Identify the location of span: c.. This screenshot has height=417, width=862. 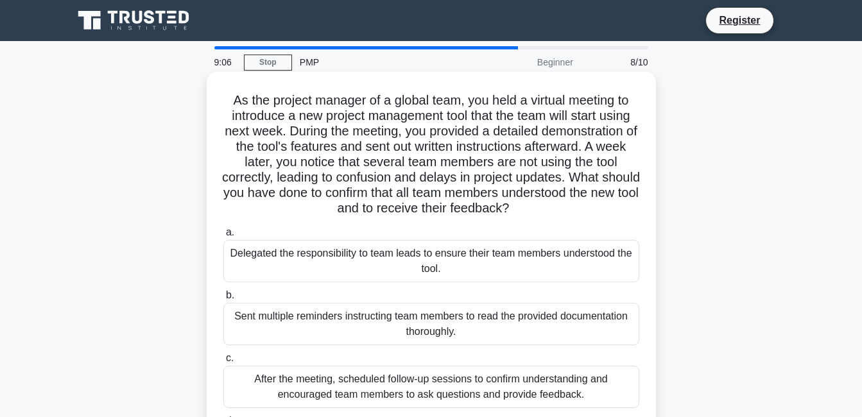
(230, 358).